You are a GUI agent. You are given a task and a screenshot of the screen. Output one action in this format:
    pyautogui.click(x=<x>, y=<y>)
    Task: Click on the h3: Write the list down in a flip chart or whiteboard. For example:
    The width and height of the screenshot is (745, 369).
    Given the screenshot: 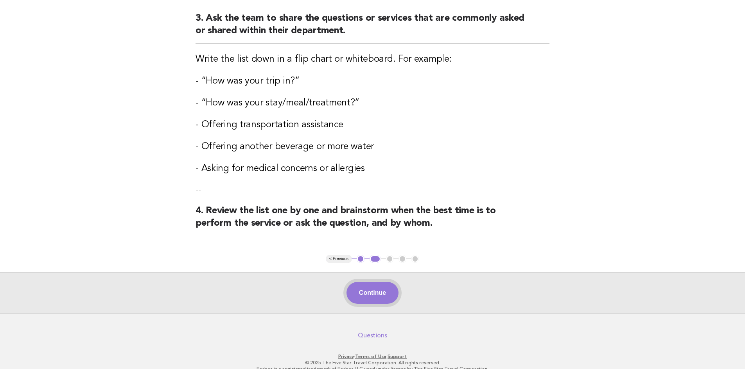 What is the action you would take?
    pyautogui.click(x=372, y=59)
    